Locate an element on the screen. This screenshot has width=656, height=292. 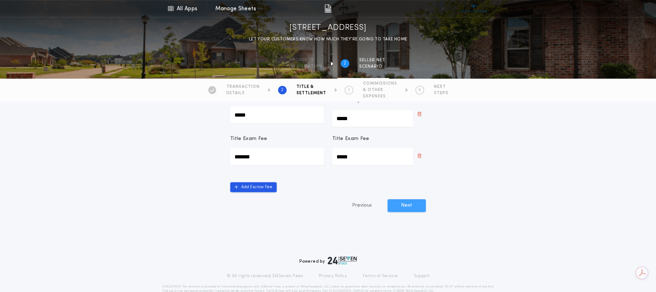
p: © All rights reserved. 24|Seven Fees is located at coordinates (265, 276).